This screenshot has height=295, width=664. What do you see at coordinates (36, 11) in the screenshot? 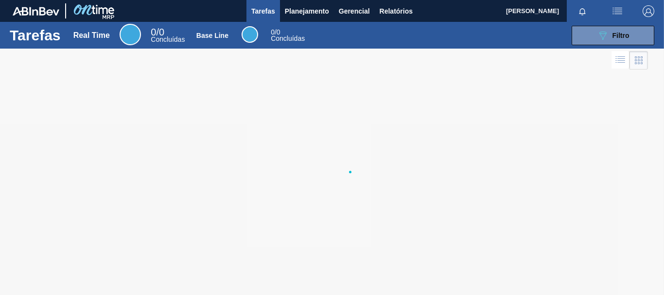
I see `img: TNhmsLtSVTkK8tSr43FrP2fwEKptu5GPRR3wAAAABJRU5ErkJggg==` at bounding box center [36, 11].